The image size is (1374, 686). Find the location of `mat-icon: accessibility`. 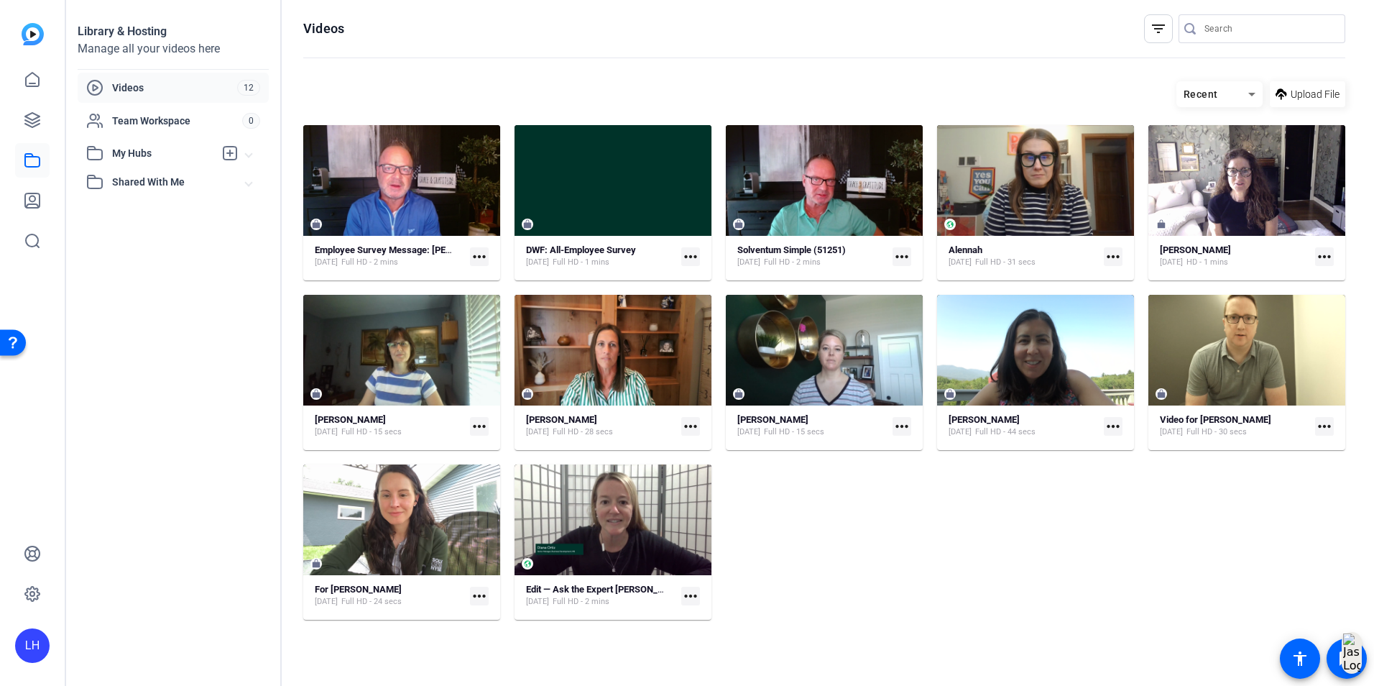

mat-icon: accessibility is located at coordinates (1300, 658).